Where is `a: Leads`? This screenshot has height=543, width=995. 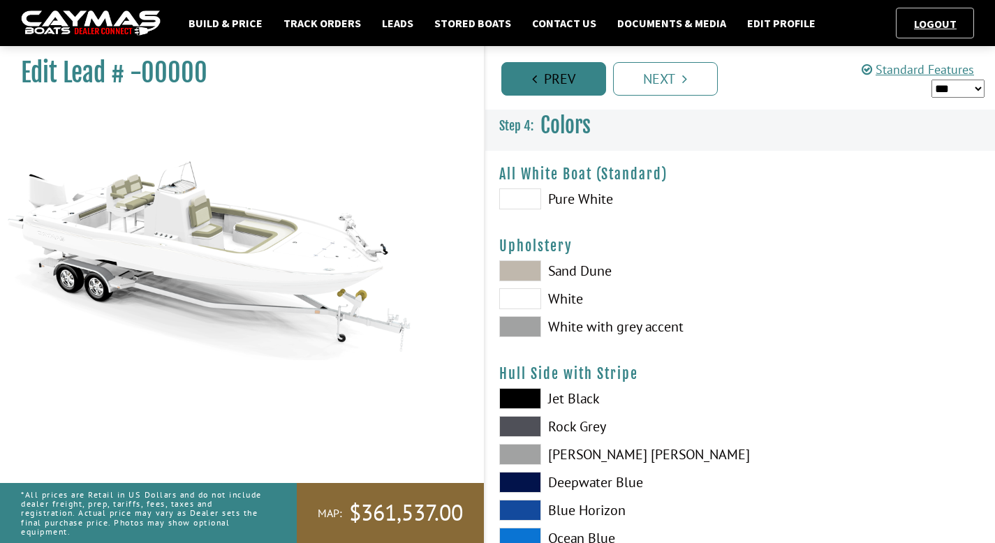 a: Leads is located at coordinates (397, 23).